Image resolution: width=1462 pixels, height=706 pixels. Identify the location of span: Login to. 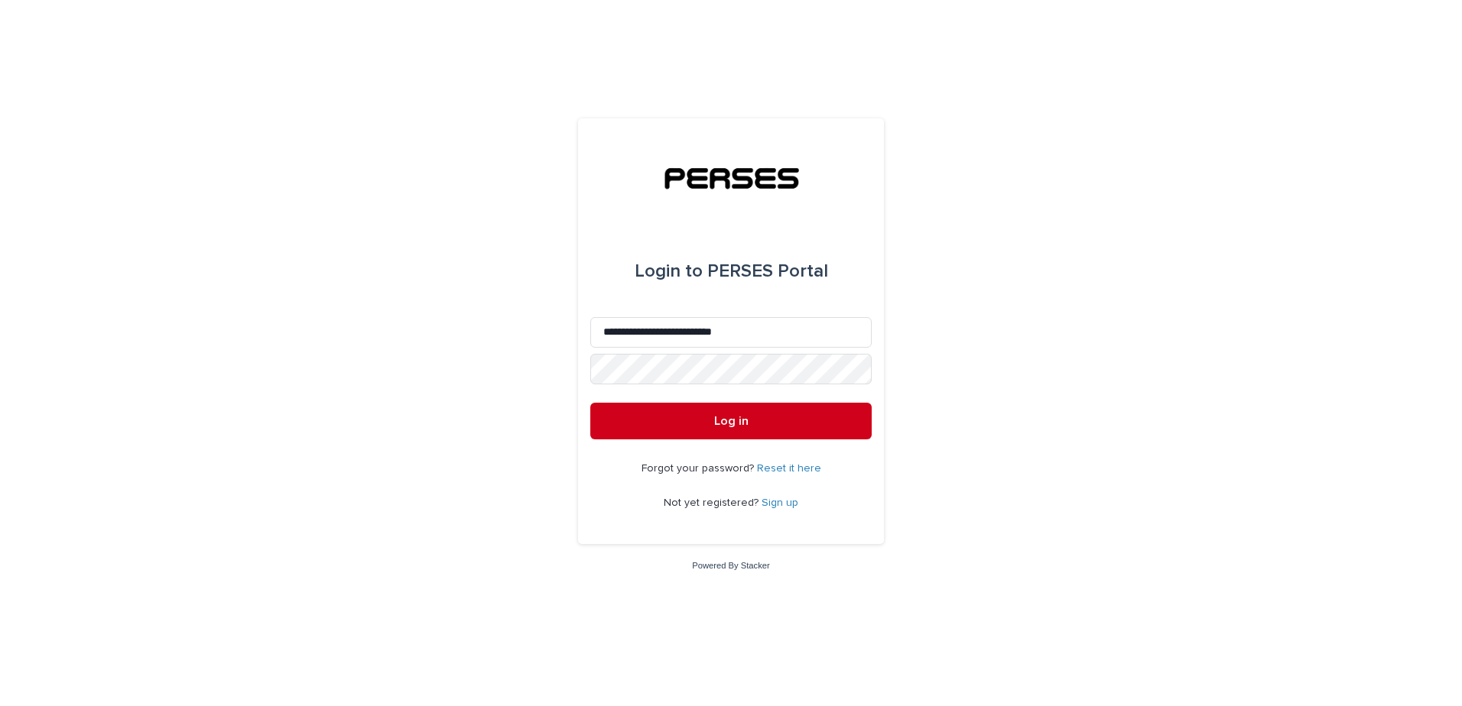
(668, 271).